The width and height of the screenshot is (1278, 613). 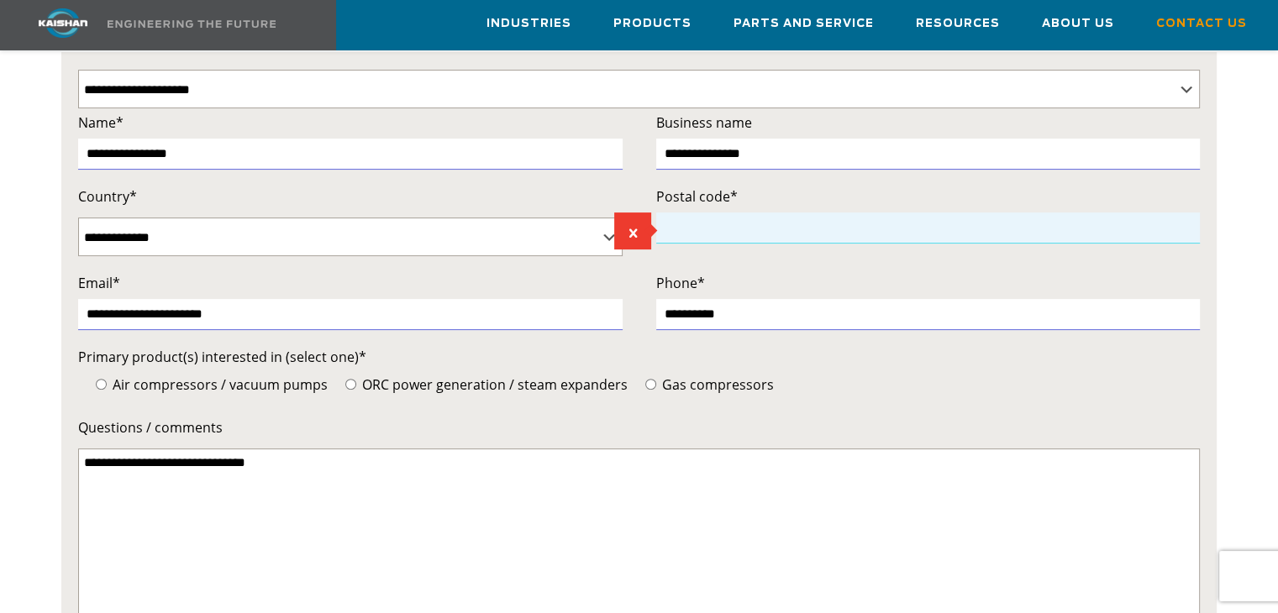 What do you see at coordinates (650, 384) in the screenshot?
I see `input: Gas compressors` at bounding box center [650, 384].